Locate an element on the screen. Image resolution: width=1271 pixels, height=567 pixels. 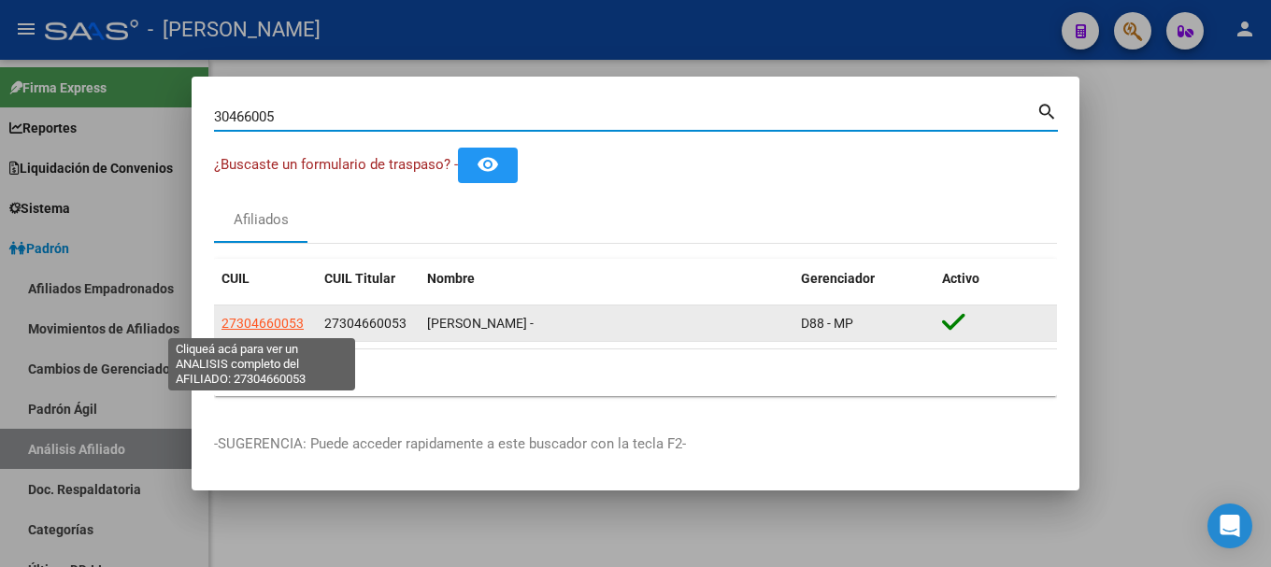
datatable-header-cell: Nombre is located at coordinates (607, 279).